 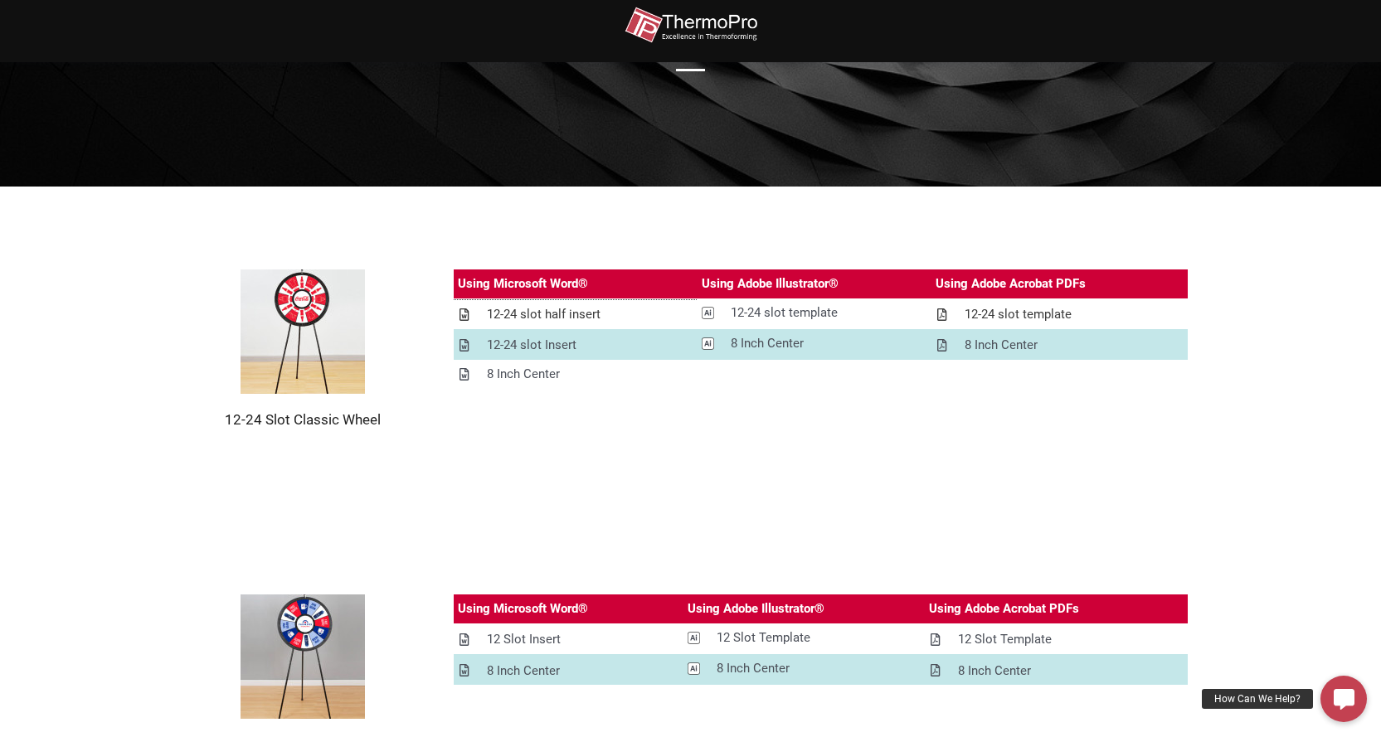 I want to click on a: 12-24 slot Insert, so click(x=575, y=345).